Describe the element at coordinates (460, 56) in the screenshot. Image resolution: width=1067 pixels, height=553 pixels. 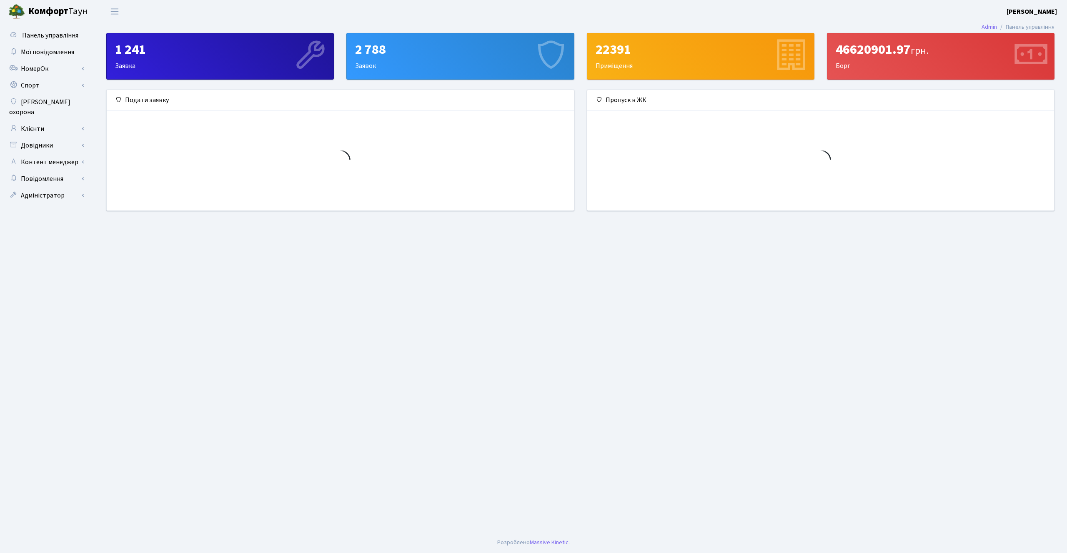
I see `a: 2 788Заявок` at that location.